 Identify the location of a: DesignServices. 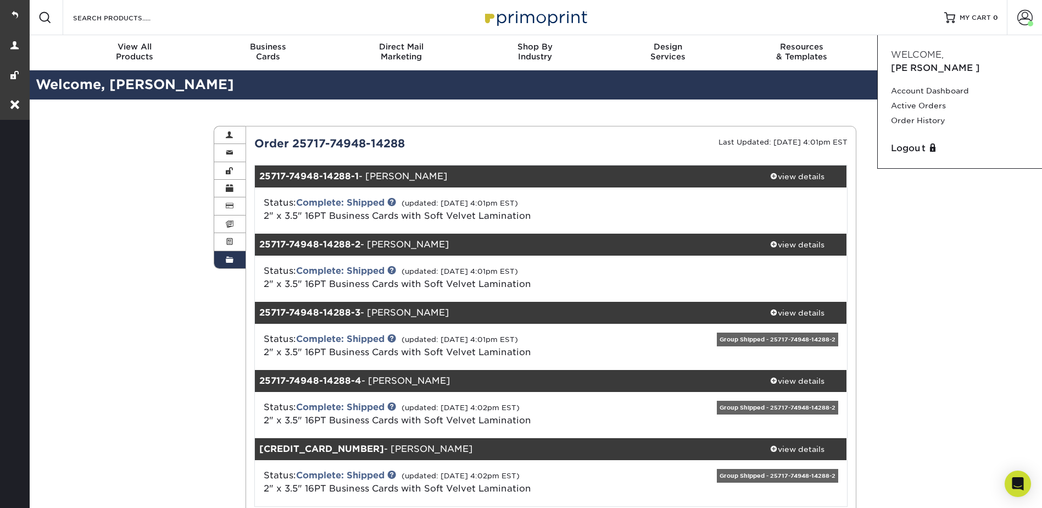
(668, 53).